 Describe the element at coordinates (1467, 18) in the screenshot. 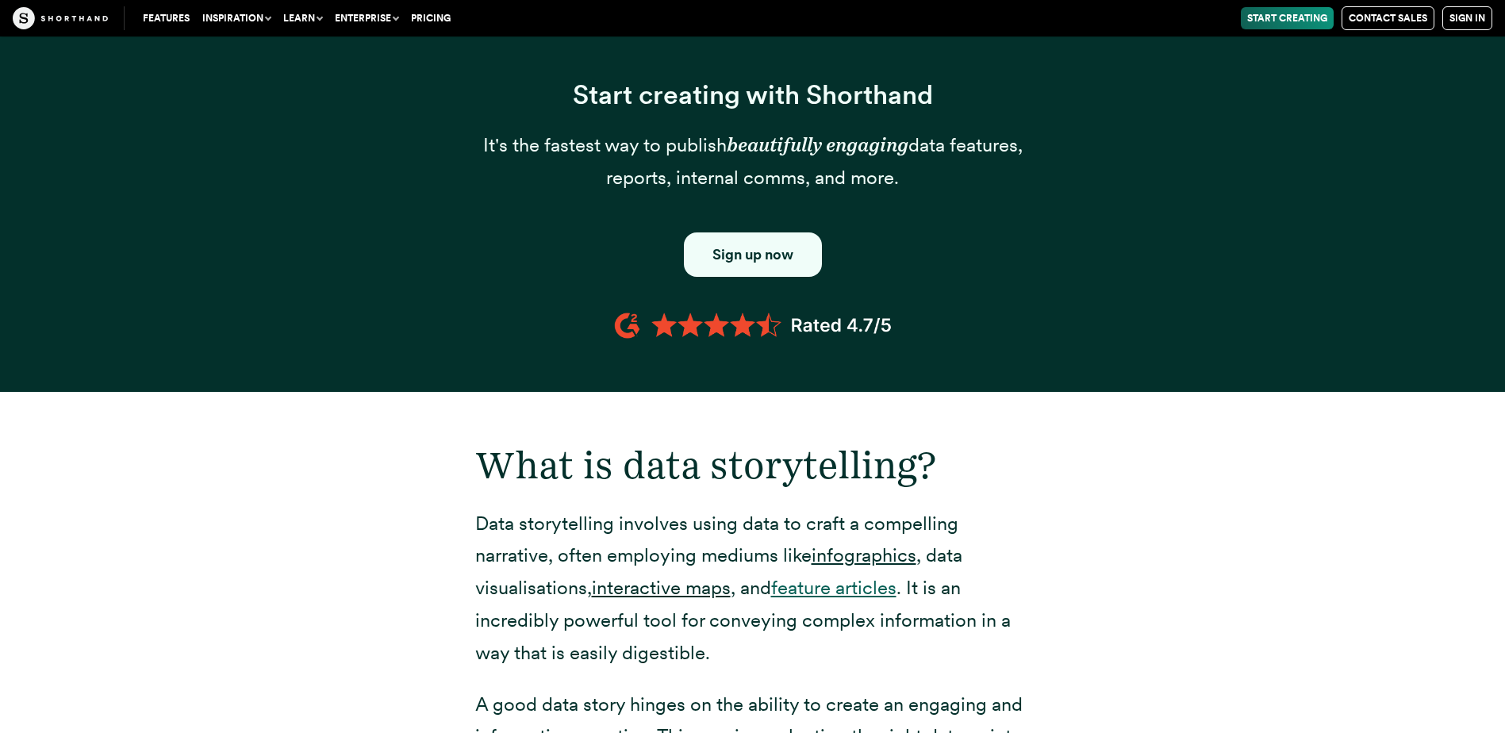

I see `a: Sign in` at that location.